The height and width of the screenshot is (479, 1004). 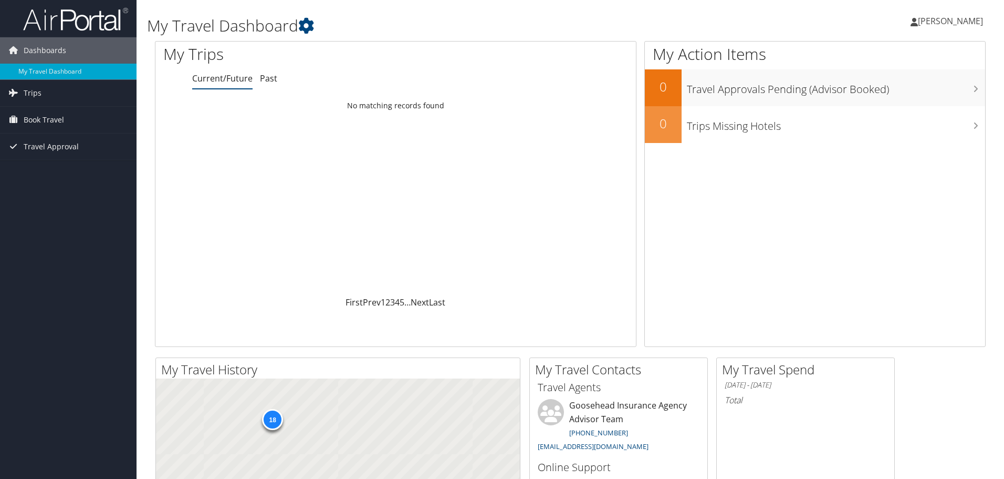 What do you see at coordinates (76, 19) in the screenshot?
I see `img: airportal-logo.png` at bounding box center [76, 19].